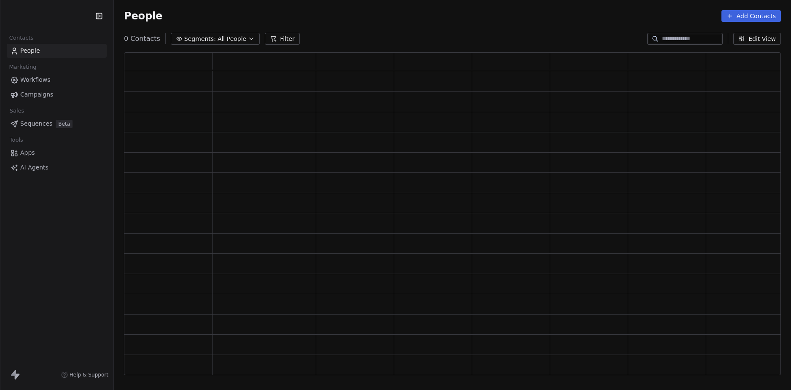  I want to click on div: grid, so click(454, 224).